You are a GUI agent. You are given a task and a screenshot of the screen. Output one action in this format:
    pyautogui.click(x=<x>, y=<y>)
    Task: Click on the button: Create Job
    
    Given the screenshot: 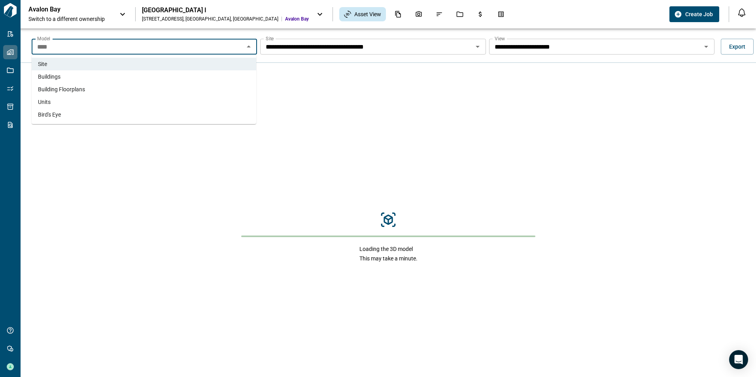 What is the action you would take?
    pyautogui.click(x=694, y=14)
    